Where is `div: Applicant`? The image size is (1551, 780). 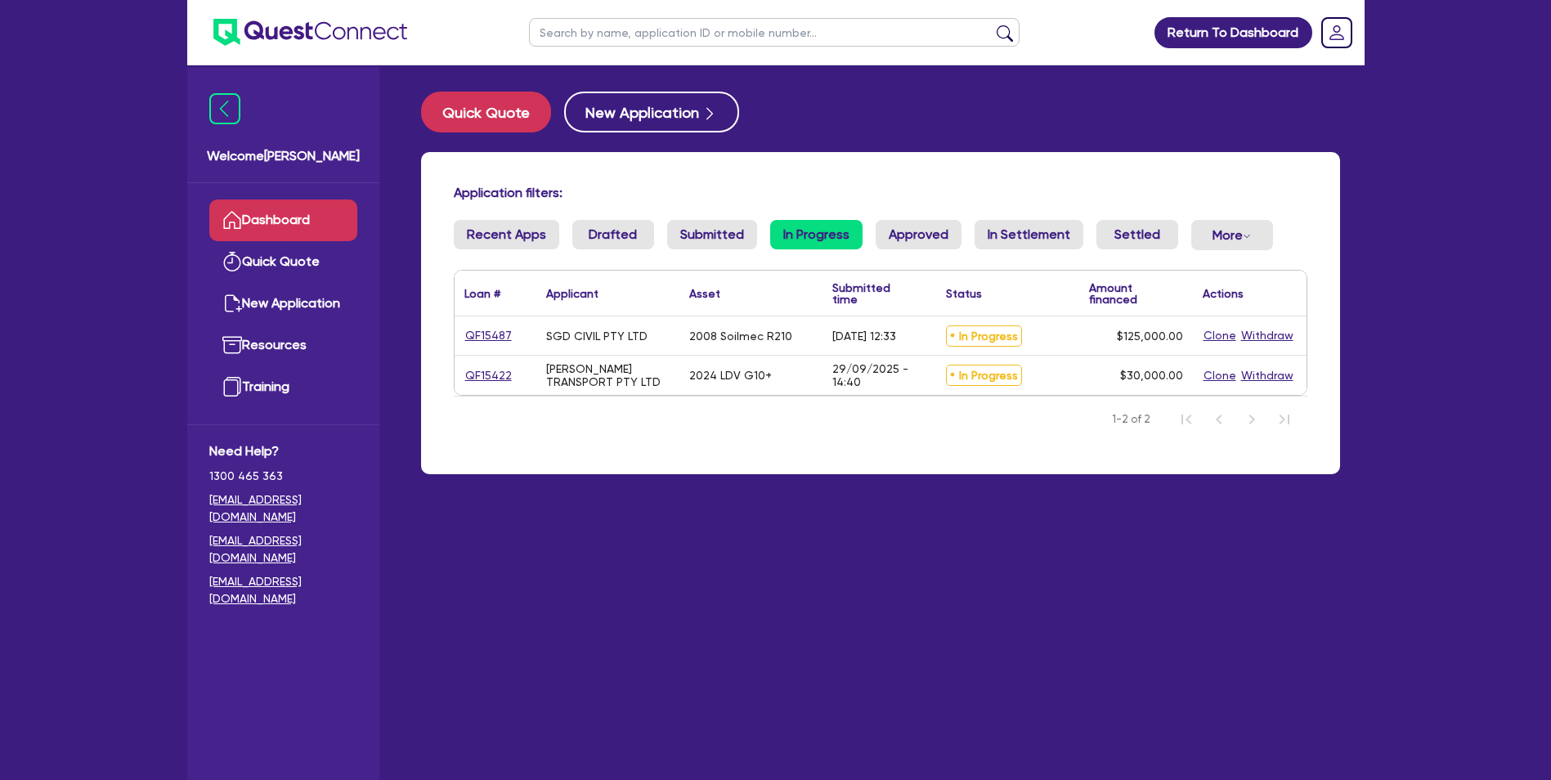
div: Applicant is located at coordinates (572, 294).